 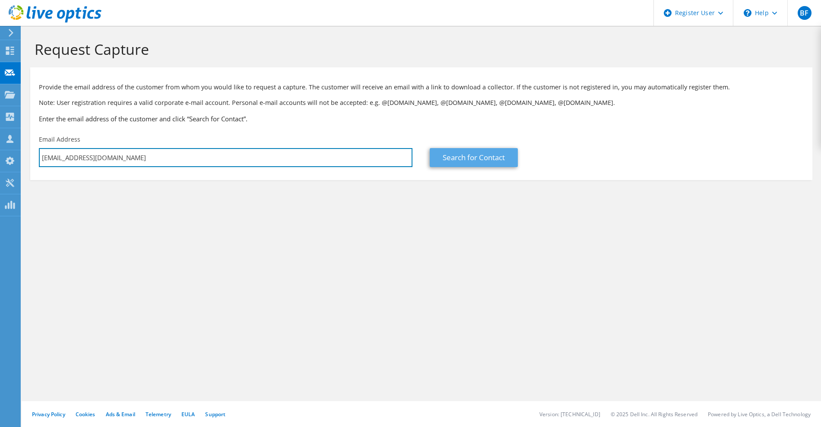 What do you see at coordinates (748, 13) in the screenshot?
I see `svg: \n` at bounding box center [748, 13].